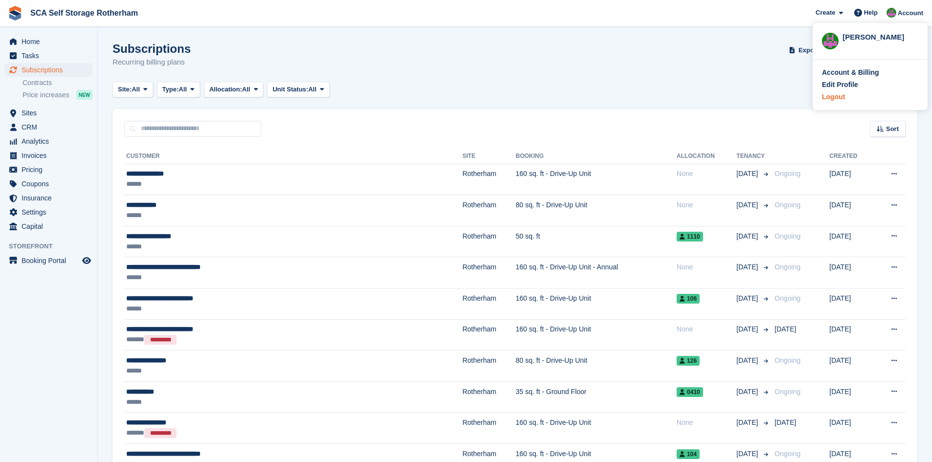 Image resolution: width=932 pixels, height=462 pixels. Describe the element at coordinates (87, 261) in the screenshot. I see `a: Preview store` at that location.